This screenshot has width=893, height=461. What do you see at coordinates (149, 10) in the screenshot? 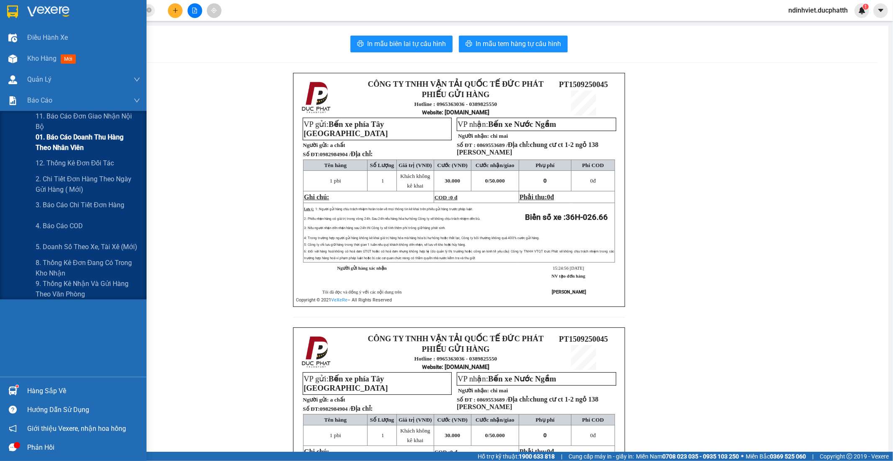
I see `span: close-circle` at bounding box center [149, 10].